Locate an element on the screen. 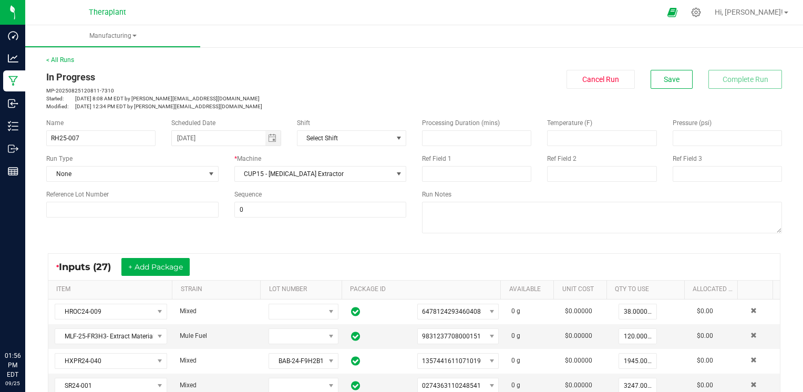 The width and height of the screenshot is (803, 392). p: 01:56 PM EDT is located at coordinates (13, 365).